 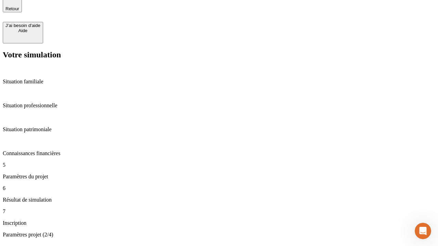 I want to click on p: 7, so click(x=219, y=212).